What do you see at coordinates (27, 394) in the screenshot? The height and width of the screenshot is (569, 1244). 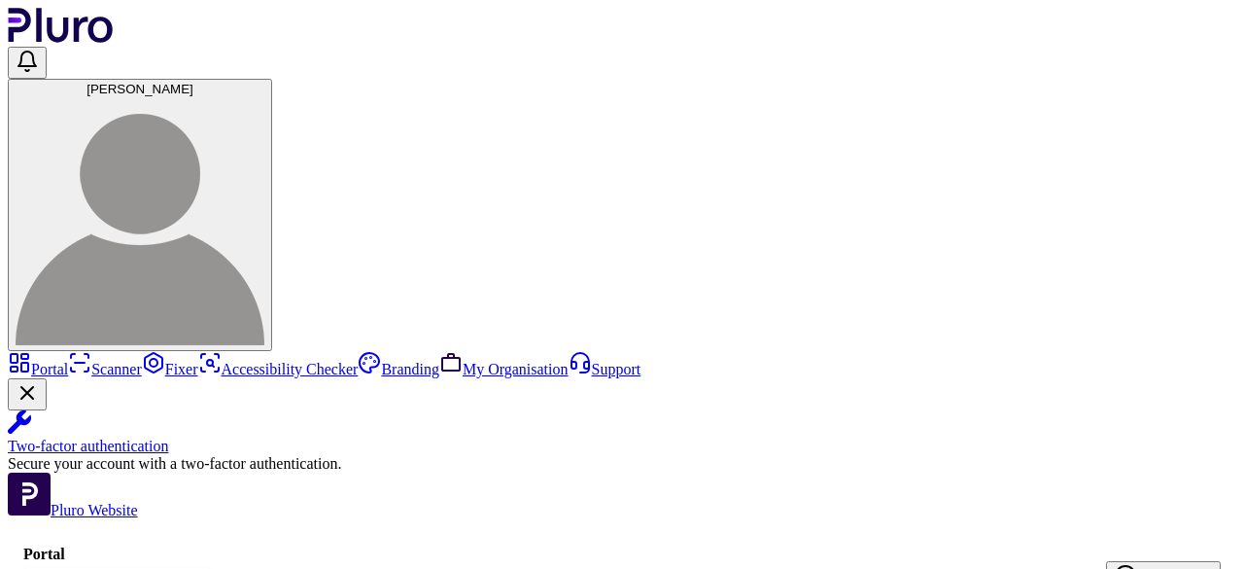 I see `button: Close Two-factor authentication notification` at bounding box center [27, 394].